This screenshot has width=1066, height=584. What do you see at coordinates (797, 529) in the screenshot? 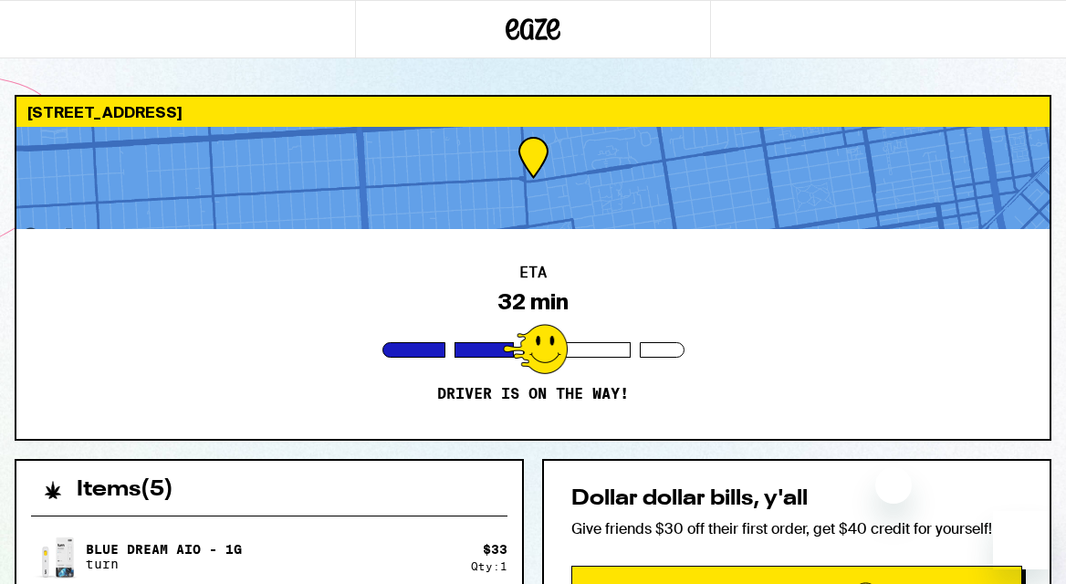
I see `p: Give friends $30 off their first order, get $40 credit for yourself!` at bounding box center [797, 529].